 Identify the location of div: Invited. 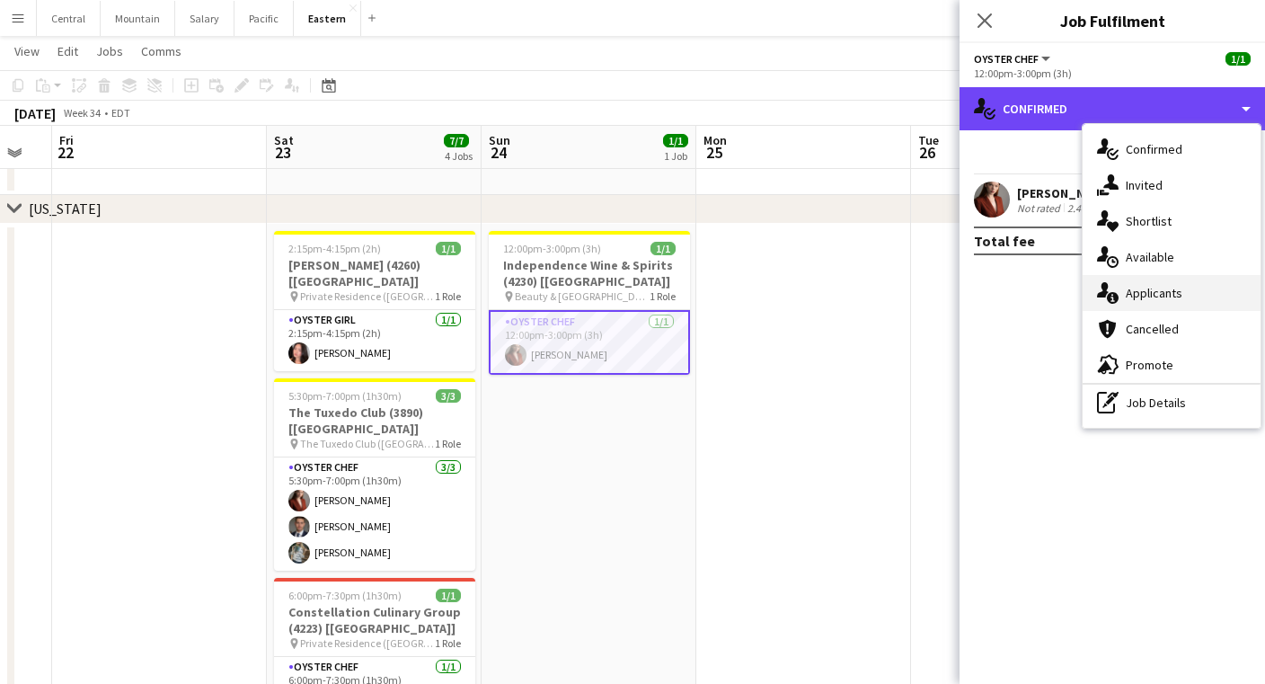
(1172, 185).